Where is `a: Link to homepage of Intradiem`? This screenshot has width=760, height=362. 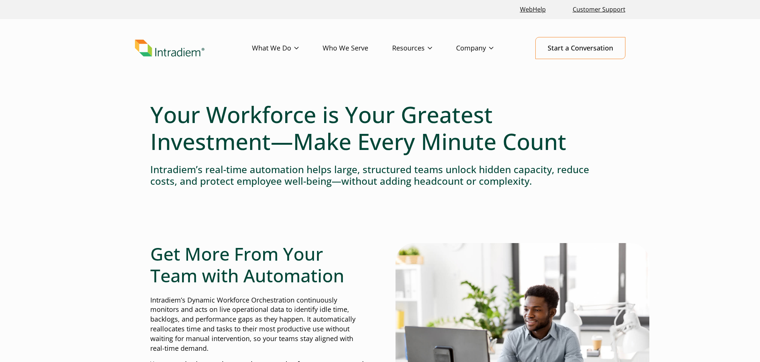
a: Link to homepage of Intradiem is located at coordinates (193, 48).